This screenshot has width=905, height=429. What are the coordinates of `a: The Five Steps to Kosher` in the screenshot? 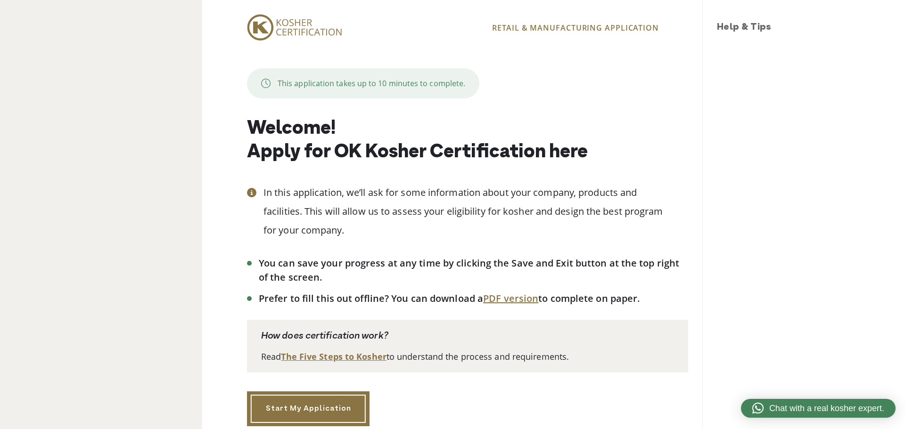 It's located at (333, 357).